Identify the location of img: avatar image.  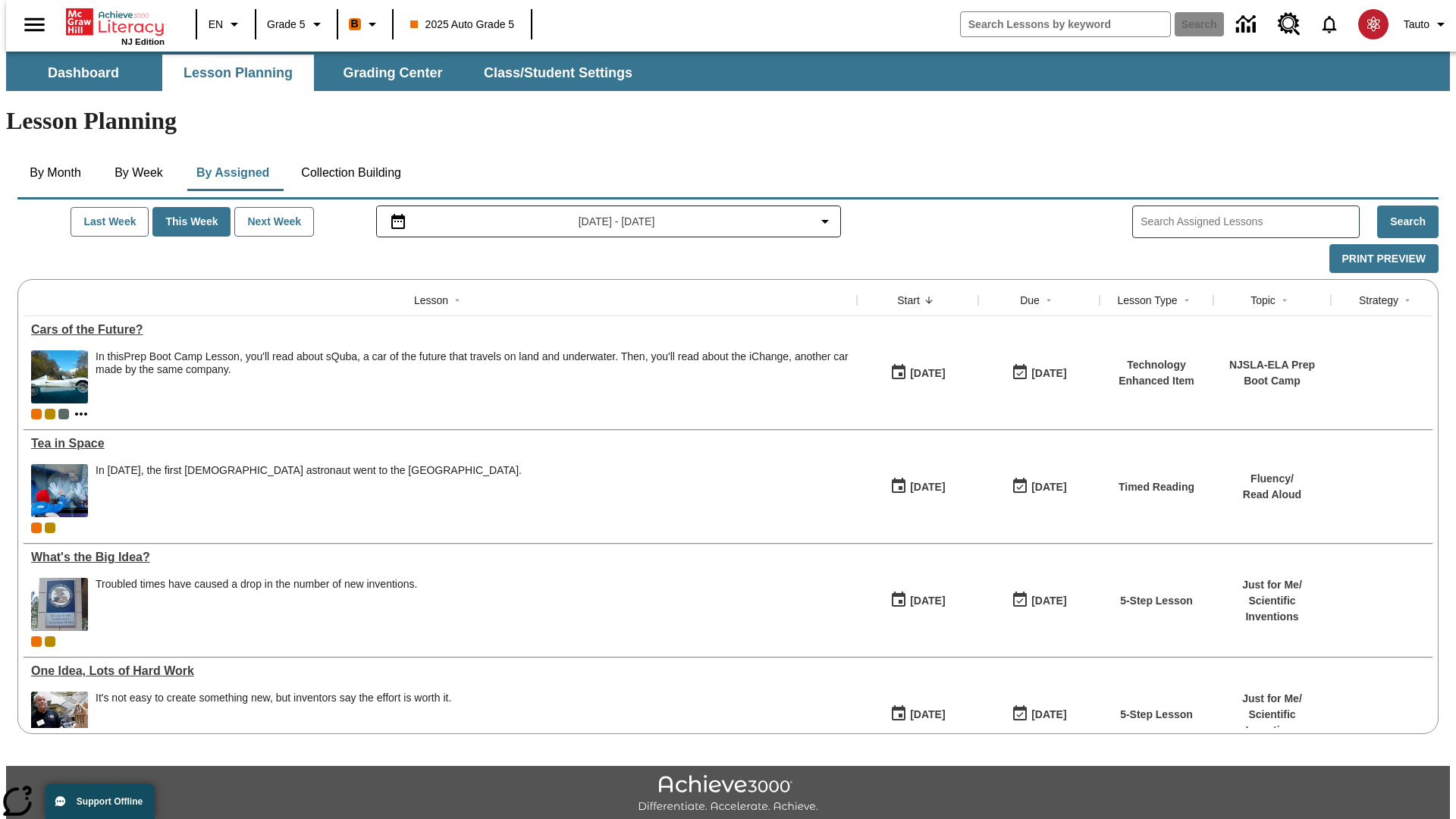
(1374, 24).